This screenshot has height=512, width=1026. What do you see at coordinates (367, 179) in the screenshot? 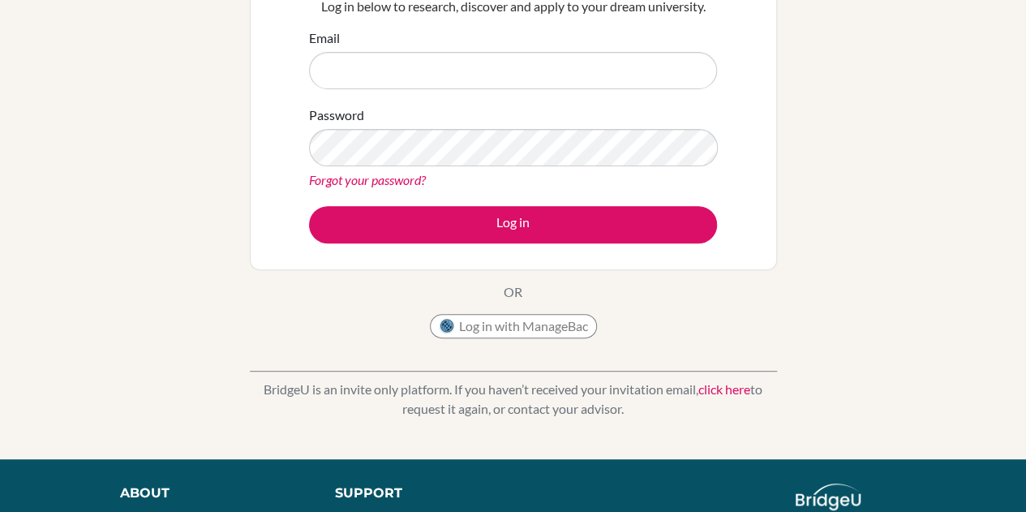
I see `a: Forgot your password?` at bounding box center [367, 179].